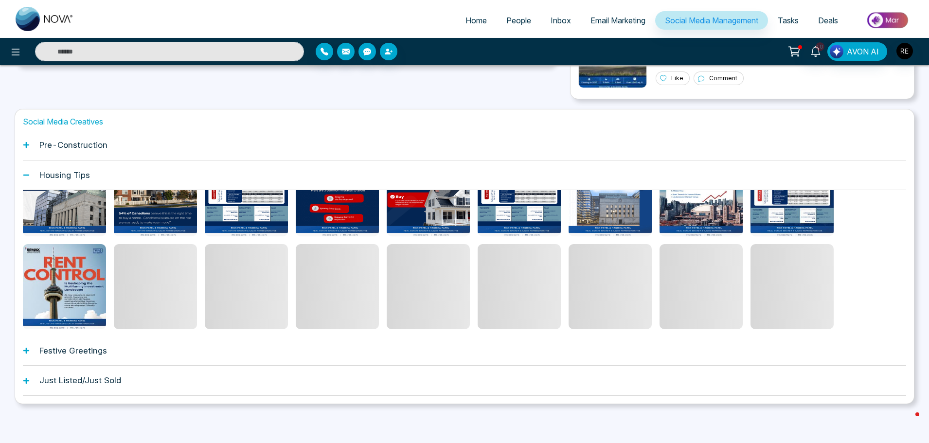 The width and height of the screenshot is (929, 443). I want to click on span: Inbox, so click(561, 20).